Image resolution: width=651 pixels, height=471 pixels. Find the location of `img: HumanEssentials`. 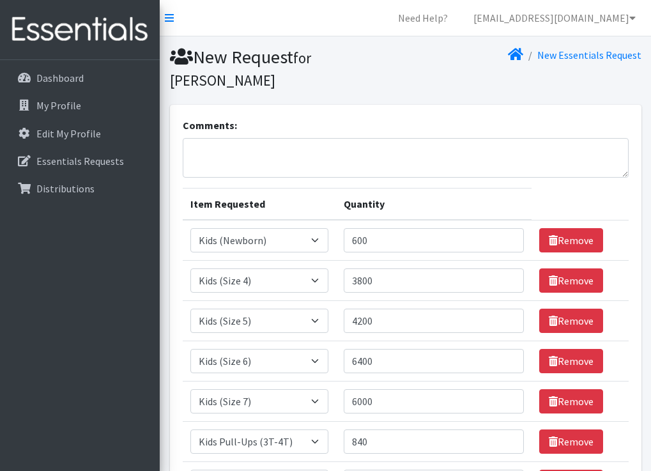

img: HumanEssentials is located at coordinates (80, 29).